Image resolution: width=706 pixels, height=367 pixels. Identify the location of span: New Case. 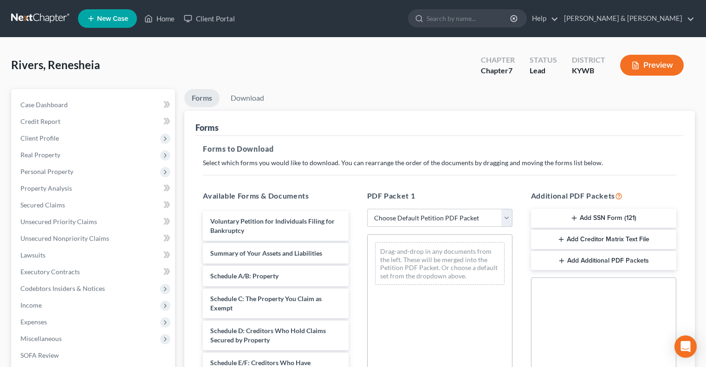
(112, 19).